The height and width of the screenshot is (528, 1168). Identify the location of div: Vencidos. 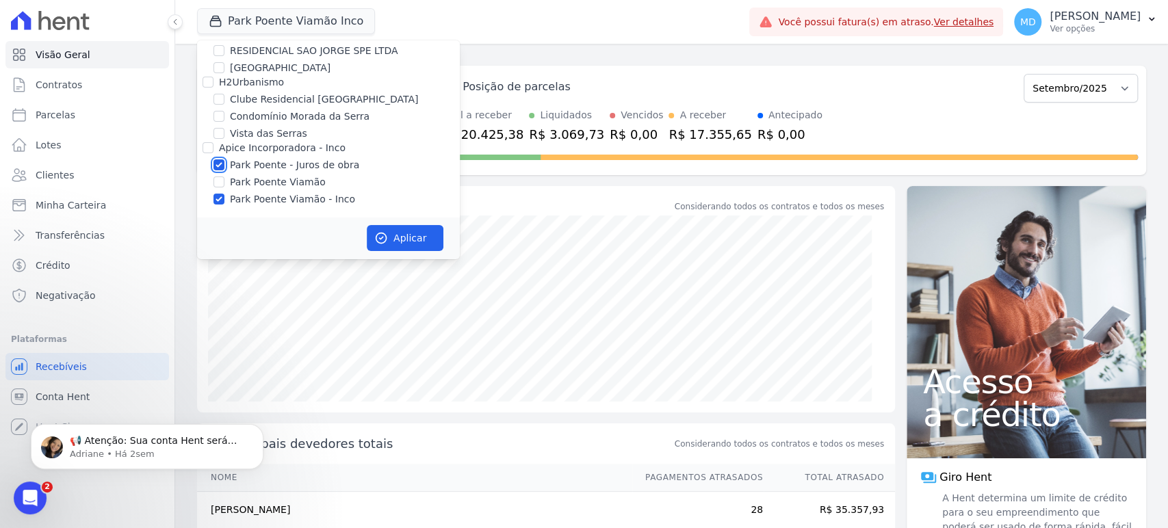
(642, 115).